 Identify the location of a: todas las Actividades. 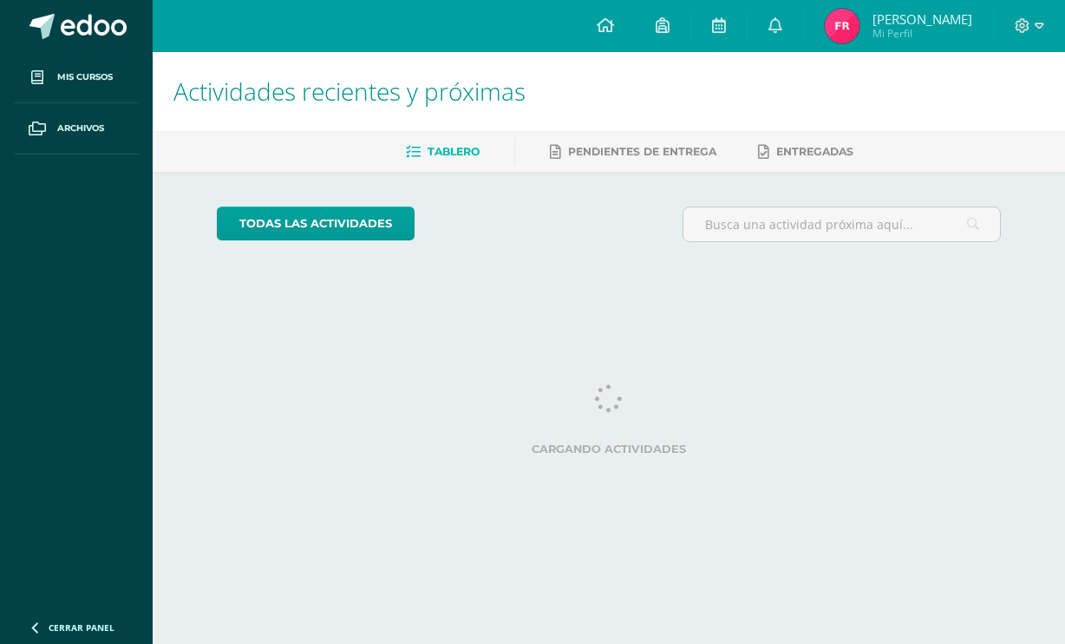
(316, 223).